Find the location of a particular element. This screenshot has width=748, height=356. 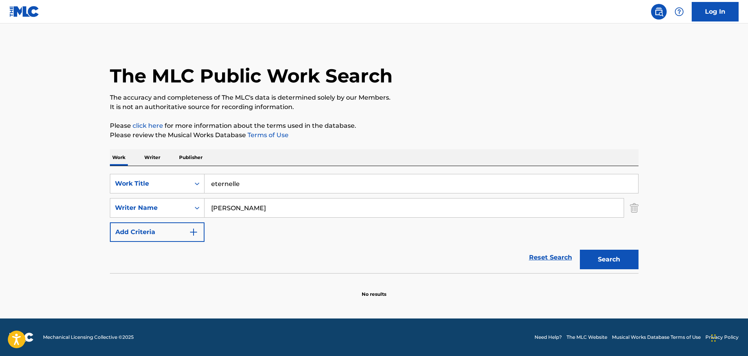

img: help is located at coordinates (679, 12).